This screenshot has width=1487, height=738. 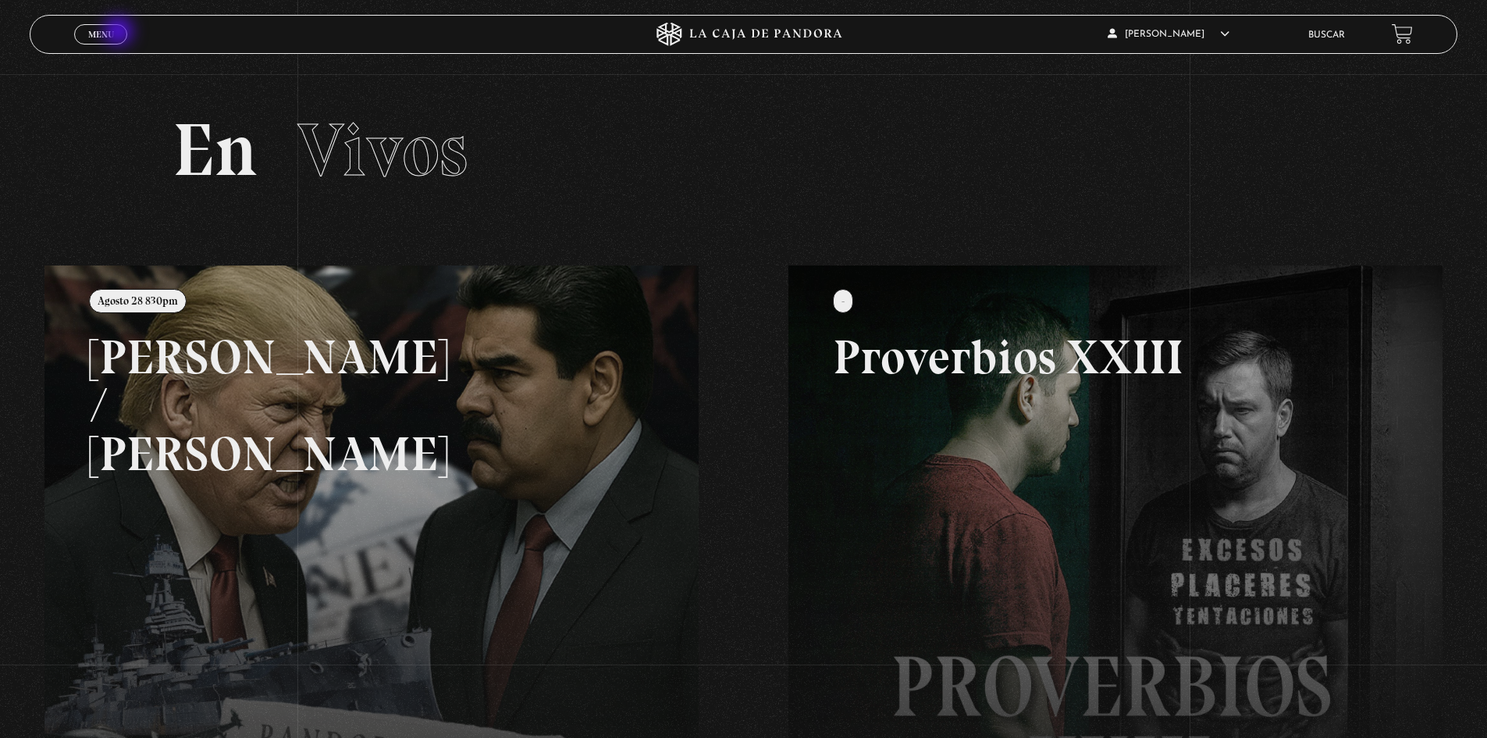 I want to click on span: Menu, so click(x=101, y=34).